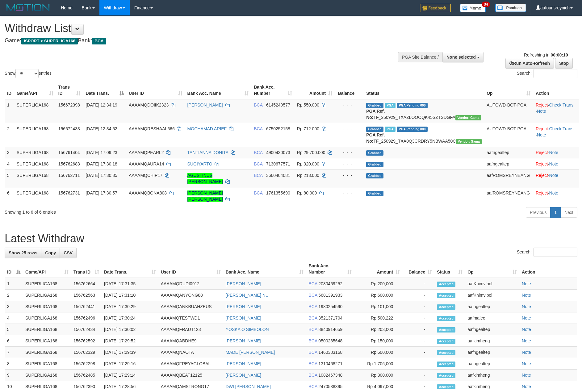  I want to click on span: Show 25 rows, so click(23, 253).